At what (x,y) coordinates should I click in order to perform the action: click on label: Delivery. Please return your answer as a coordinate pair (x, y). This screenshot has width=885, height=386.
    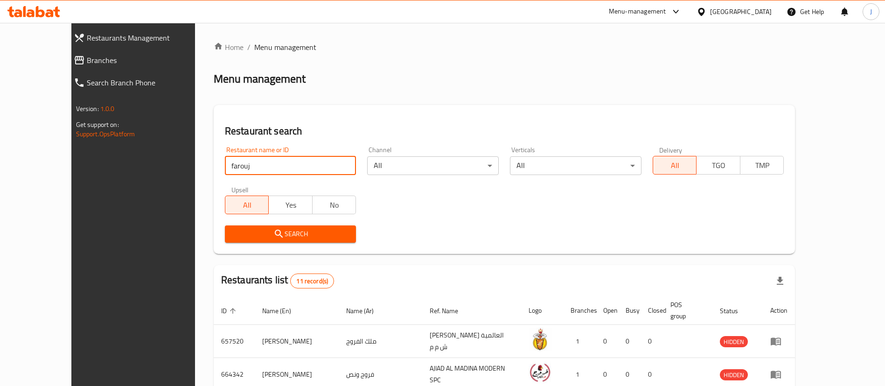
    Looking at the image, I should click on (671, 150).